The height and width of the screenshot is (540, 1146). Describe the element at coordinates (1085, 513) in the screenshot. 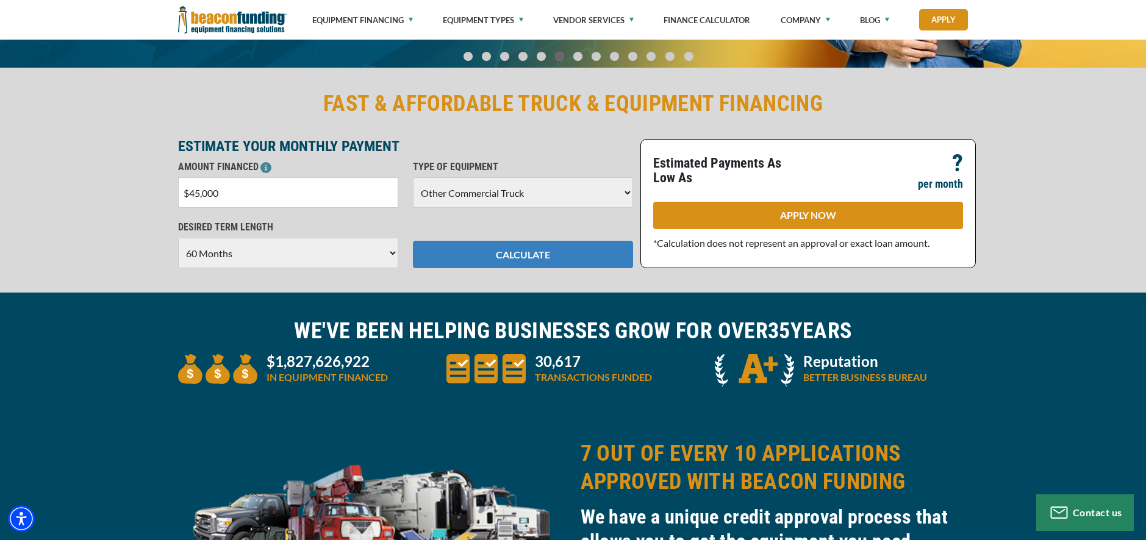

I see `button: Contact us` at that location.